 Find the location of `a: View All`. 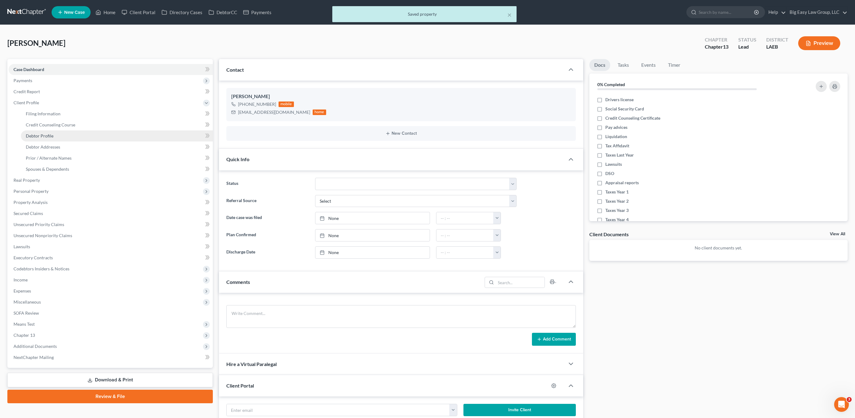

a: View All is located at coordinates (838, 234).